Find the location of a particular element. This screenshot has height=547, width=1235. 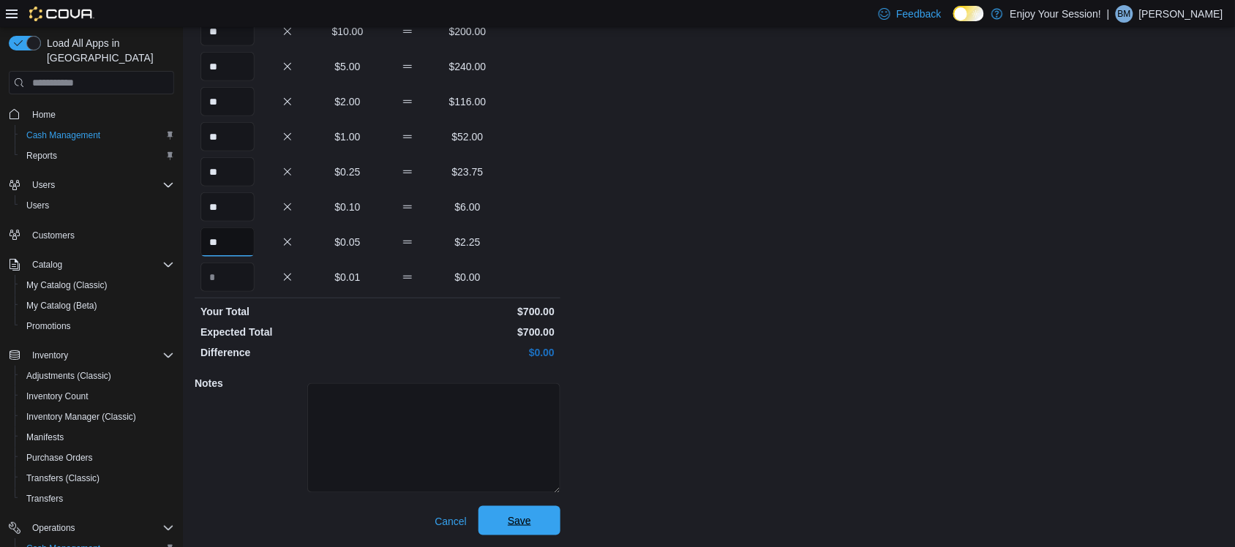

button: Transfers (Classic) is located at coordinates (97, 479).